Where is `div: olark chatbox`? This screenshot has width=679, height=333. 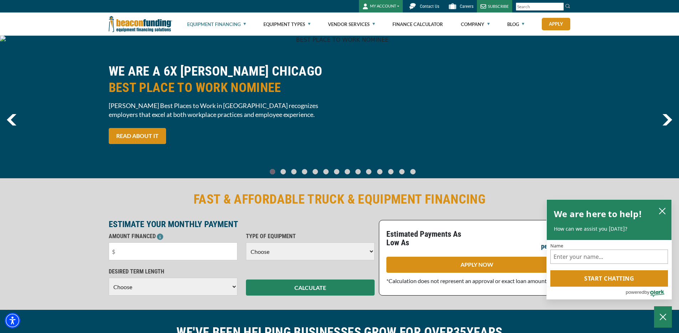 div: olark chatbox is located at coordinates (609, 249).